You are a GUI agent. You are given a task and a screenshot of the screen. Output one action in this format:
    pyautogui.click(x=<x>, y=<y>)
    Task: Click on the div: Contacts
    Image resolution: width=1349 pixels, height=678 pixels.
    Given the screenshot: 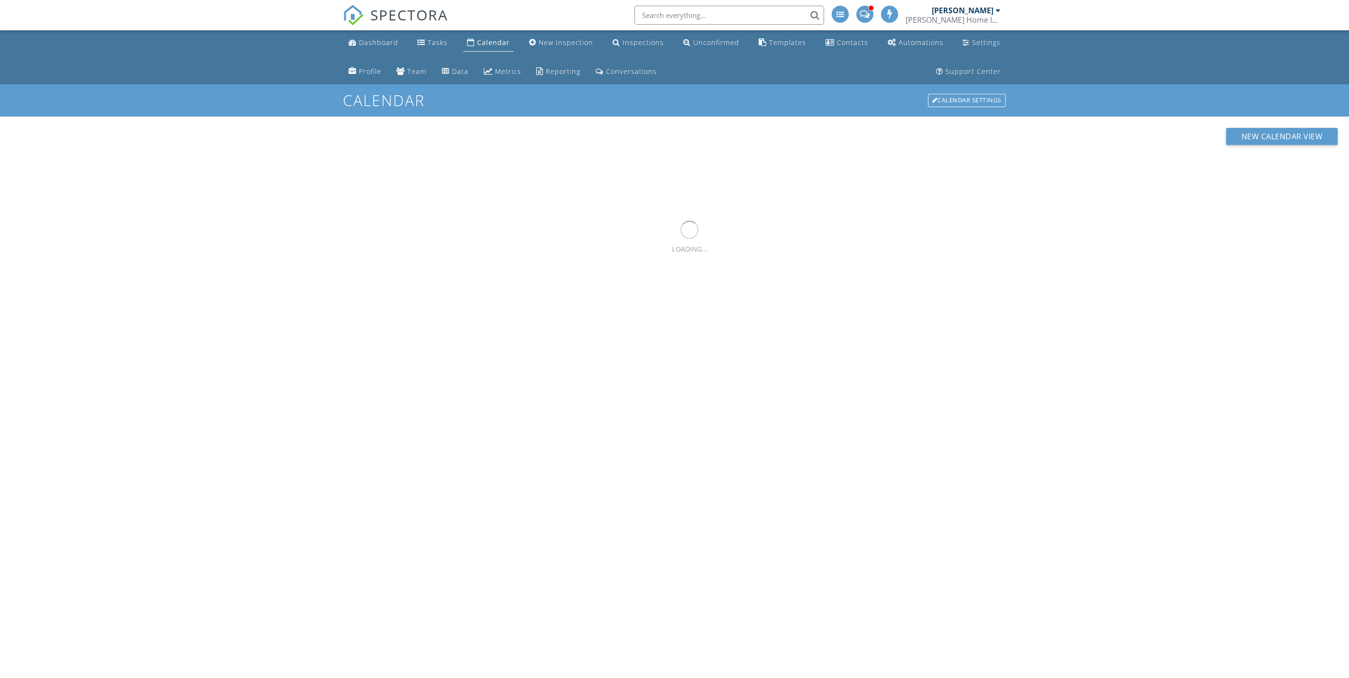 What is the action you would take?
    pyautogui.click(x=852, y=42)
    